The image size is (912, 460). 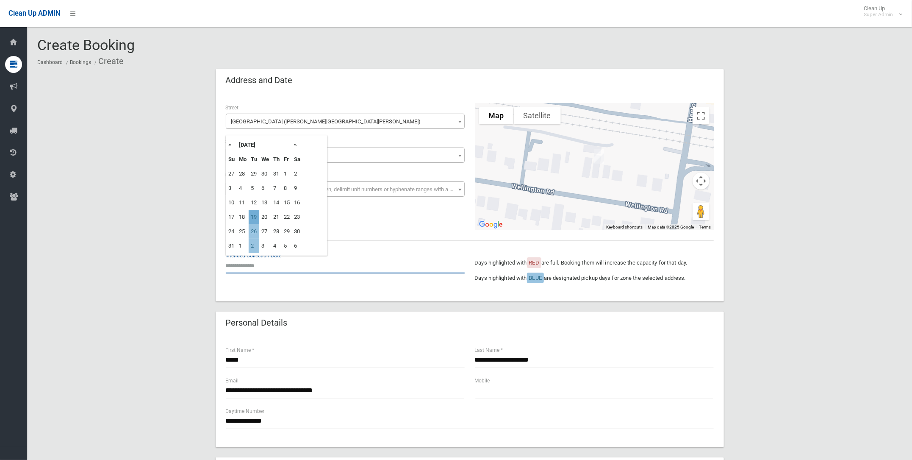 I want to click on td: 11, so click(x=243, y=203).